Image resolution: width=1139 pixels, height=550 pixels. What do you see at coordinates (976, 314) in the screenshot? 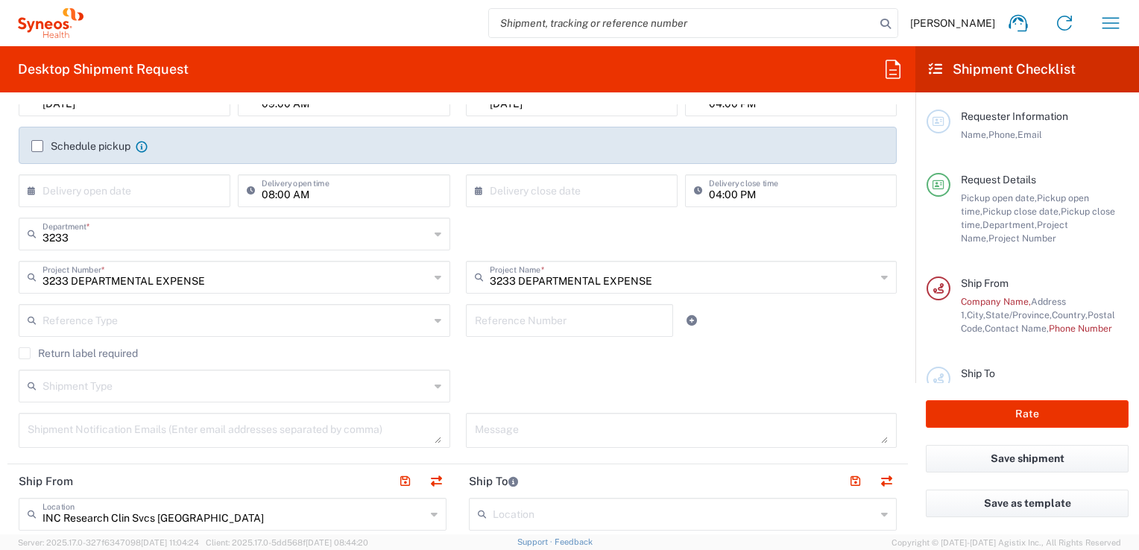
I see `span: City,` at bounding box center [976, 314].